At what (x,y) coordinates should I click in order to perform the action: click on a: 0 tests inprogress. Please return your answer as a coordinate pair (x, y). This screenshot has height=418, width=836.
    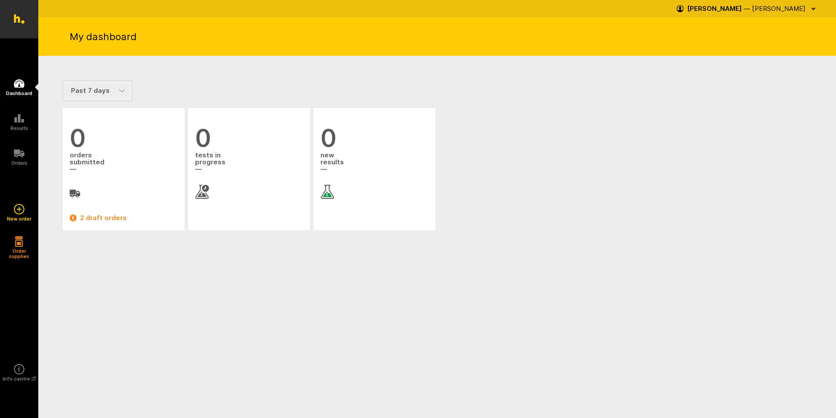
    Looking at the image, I should click on (249, 162).